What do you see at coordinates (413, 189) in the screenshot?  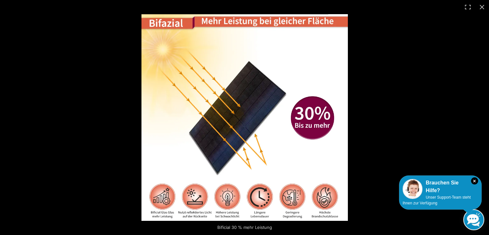 I see `img: Customer service` at bounding box center [413, 189].